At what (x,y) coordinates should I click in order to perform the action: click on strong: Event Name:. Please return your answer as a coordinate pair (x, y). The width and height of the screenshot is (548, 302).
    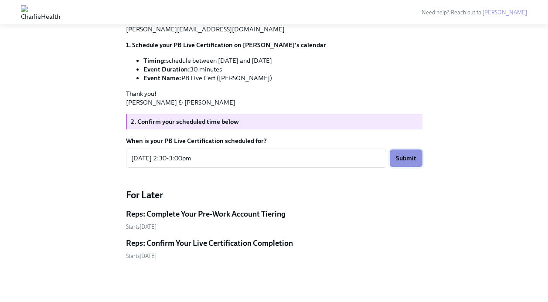
    Looking at the image, I should click on (162, 78).